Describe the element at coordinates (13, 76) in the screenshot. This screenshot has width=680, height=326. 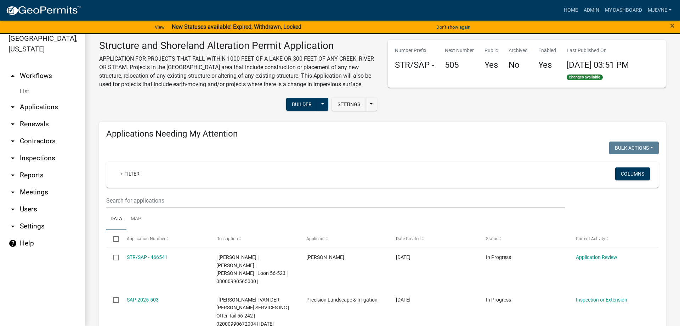
I see `i: arrow_drop_up` at that location.